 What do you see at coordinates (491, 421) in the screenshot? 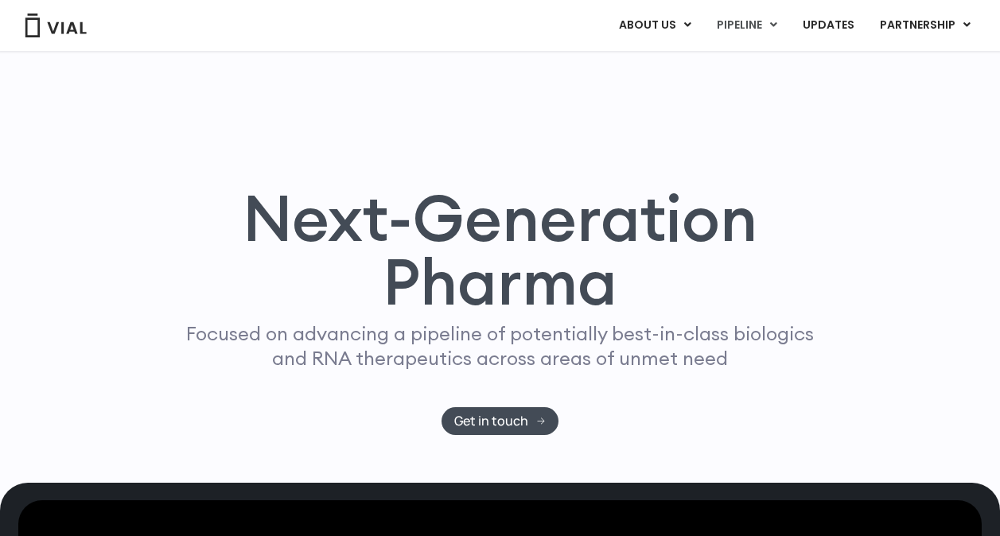
I see `span: Get in touch` at bounding box center [491, 421].